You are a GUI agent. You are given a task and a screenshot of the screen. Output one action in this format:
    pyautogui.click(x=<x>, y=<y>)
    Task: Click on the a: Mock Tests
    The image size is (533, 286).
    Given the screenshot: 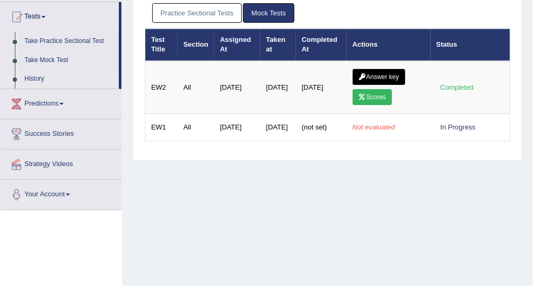 What is the action you would take?
    pyautogui.click(x=268, y=13)
    